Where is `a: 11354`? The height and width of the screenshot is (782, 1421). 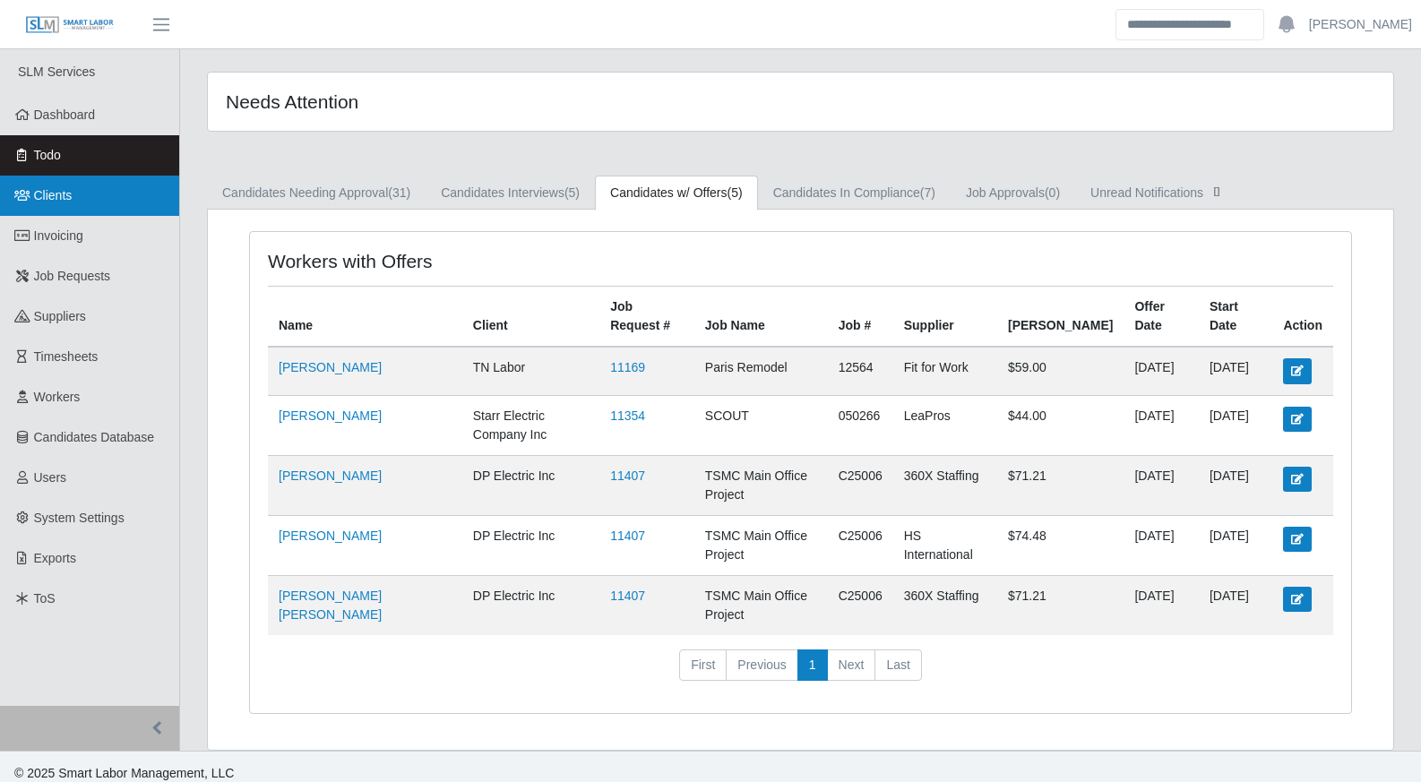
a: 11354 is located at coordinates (627, 416).